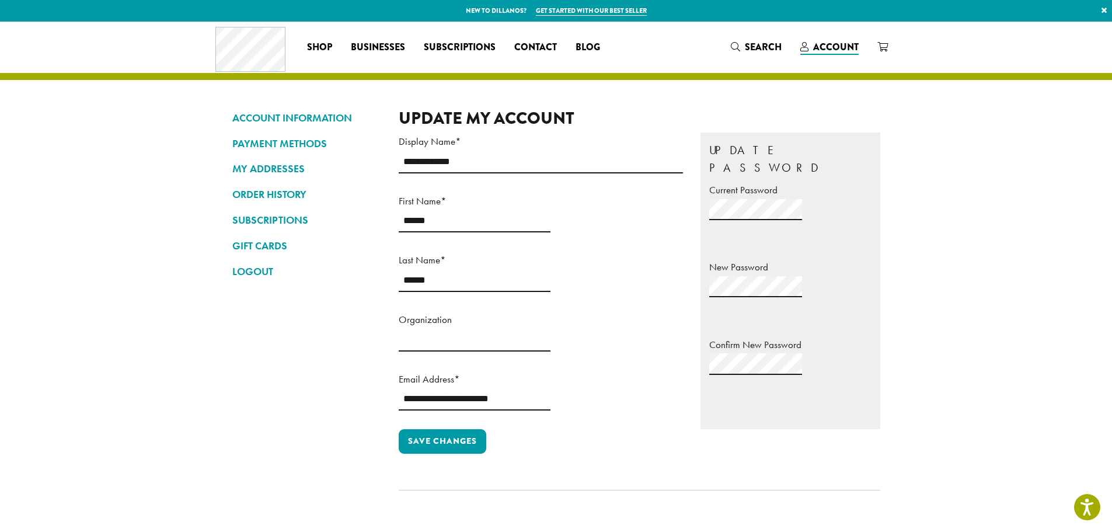 Image resolution: width=1112 pixels, height=532 pixels. Describe the element at coordinates (475, 201) in the screenshot. I see `label: First Name` at that location.